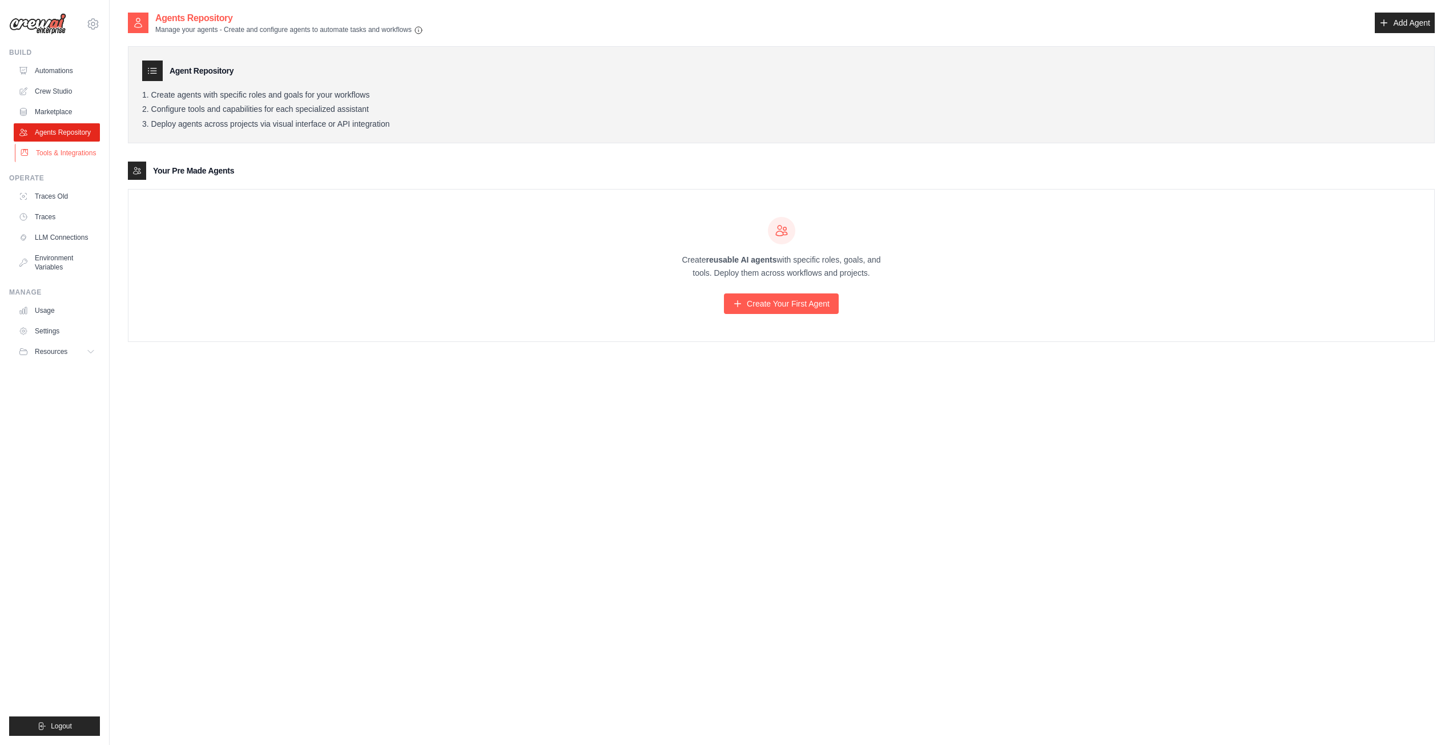 This screenshot has width=1453, height=745. Describe the element at coordinates (289, 18) in the screenshot. I see `h2: Agents Repository` at that location.